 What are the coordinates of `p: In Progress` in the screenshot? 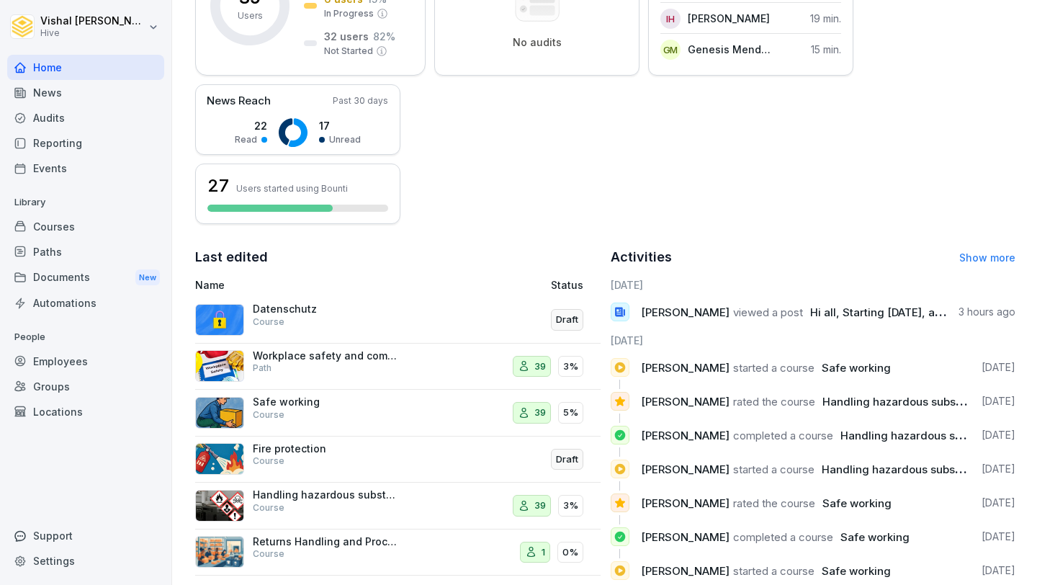 It's located at (349, 14).